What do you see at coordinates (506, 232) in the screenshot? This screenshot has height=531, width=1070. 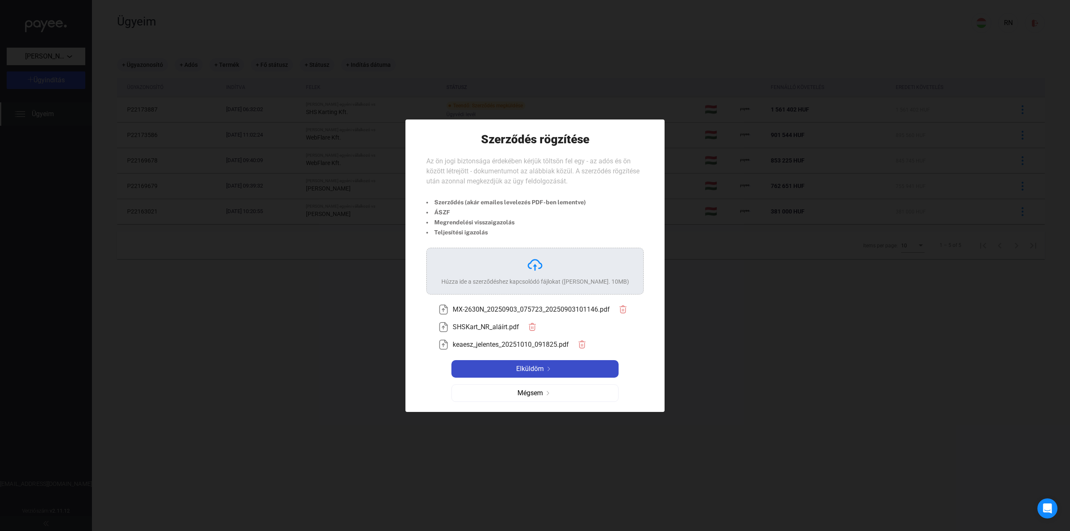 I see `li: Teljesítési igazolás` at bounding box center [506, 232].